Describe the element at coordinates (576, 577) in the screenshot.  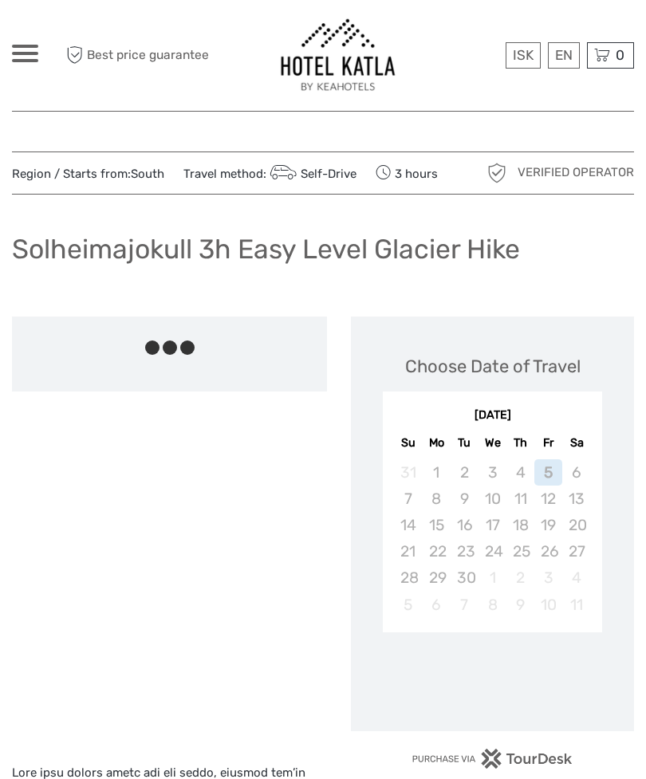
I see `div: Not available Saturday, October 4th, 2025` at that location.